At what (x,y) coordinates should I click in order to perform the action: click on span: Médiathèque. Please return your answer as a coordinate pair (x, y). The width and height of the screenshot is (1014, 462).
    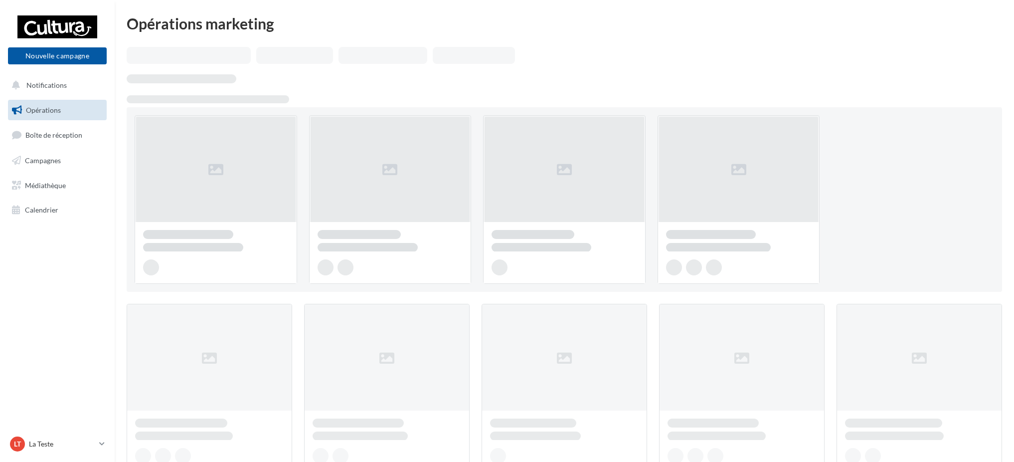
    Looking at the image, I should click on (45, 184).